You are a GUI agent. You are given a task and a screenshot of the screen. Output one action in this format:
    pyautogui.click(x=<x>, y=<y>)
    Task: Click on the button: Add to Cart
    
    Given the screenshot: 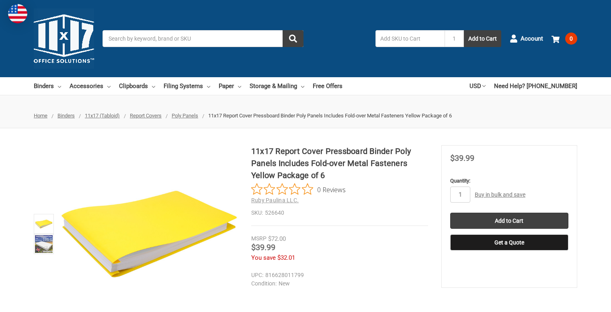 What is the action you would take?
    pyautogui.click(x=482, y=39)
    